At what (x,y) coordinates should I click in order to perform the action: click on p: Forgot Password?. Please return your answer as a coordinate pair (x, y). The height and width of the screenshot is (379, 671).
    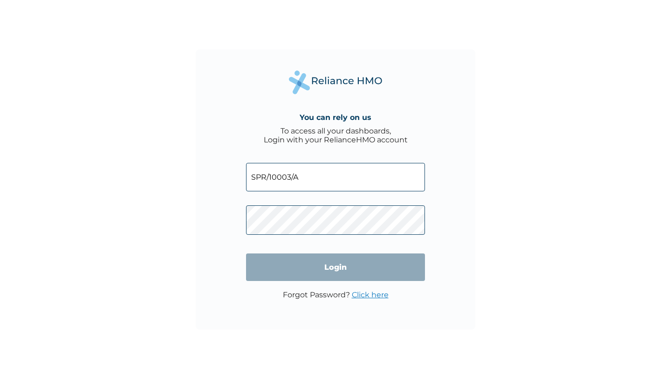
    Looking at the image, I should click on (336, 294).